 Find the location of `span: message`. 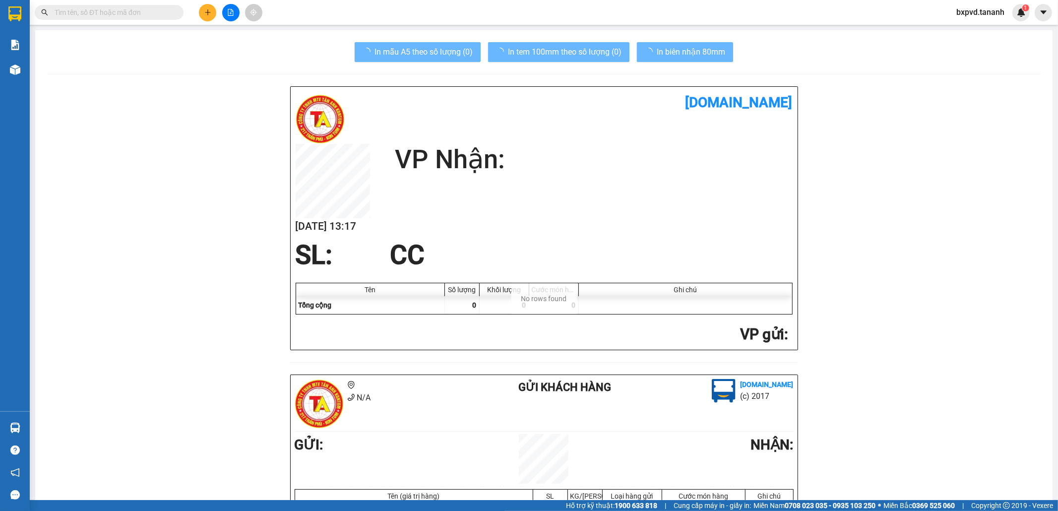

span: message is located at coordinates (15, 495).